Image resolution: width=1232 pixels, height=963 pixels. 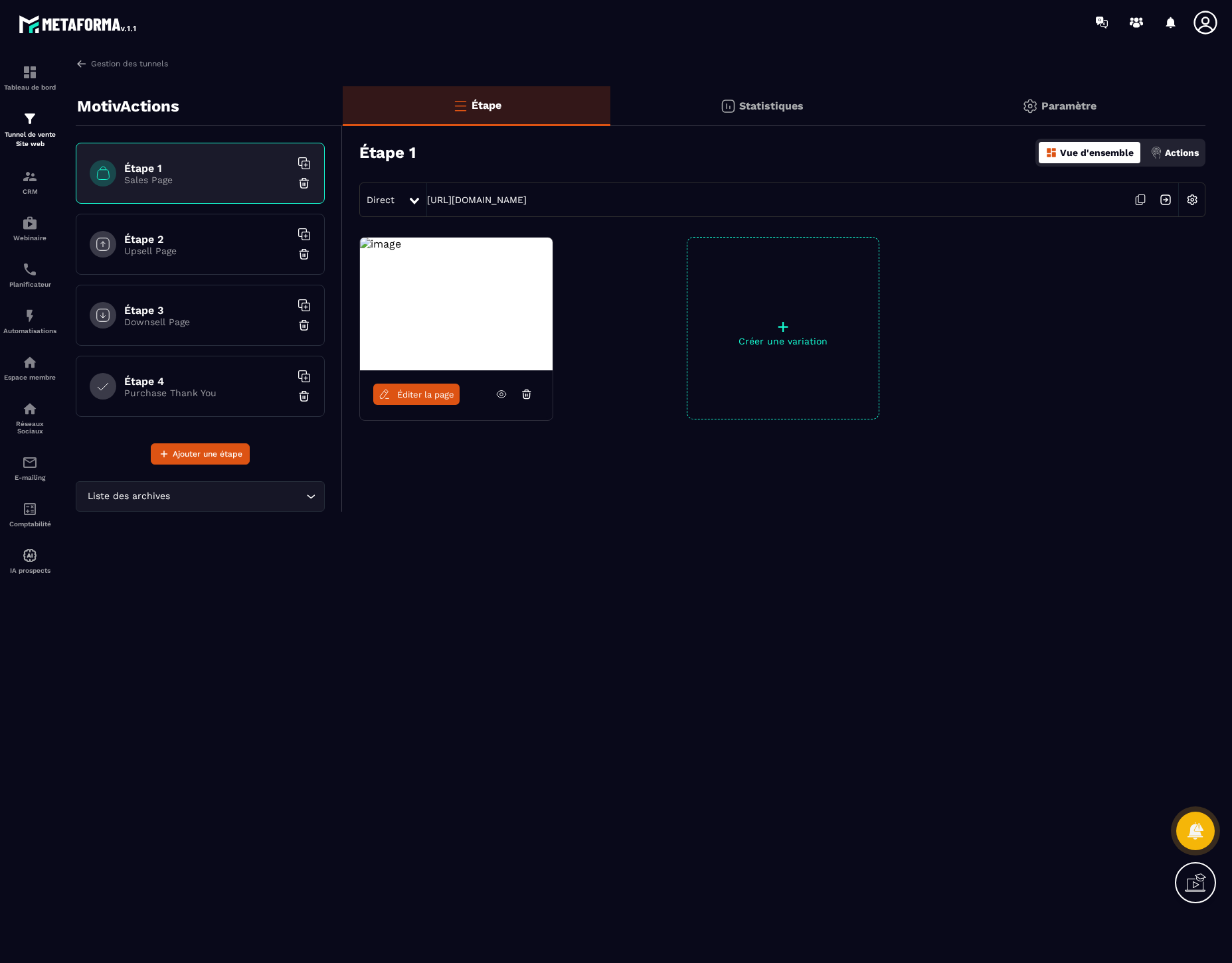 What do you see at coordinates (207, 168) in the screenshot?
I see `h6: Étape 1` at bounding box center [207, 168].